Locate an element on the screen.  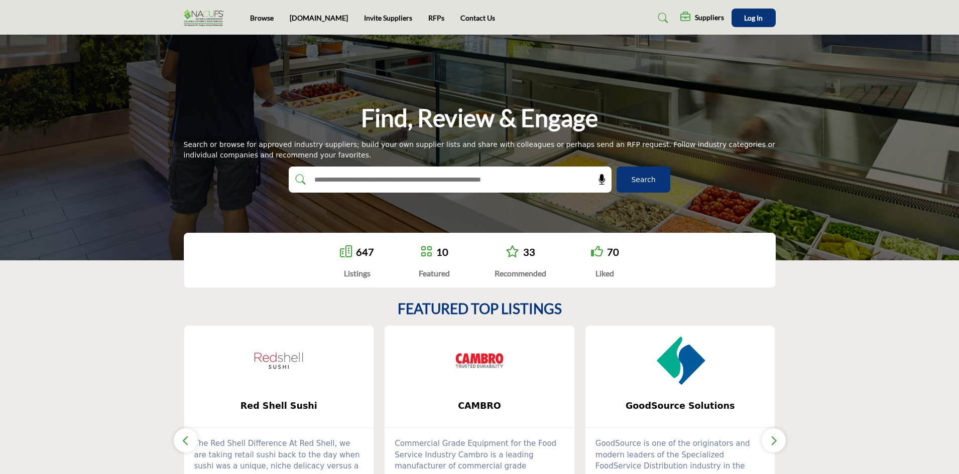
h2: FEATURED TOP LISTINGS is located at coordinates (479, 309).